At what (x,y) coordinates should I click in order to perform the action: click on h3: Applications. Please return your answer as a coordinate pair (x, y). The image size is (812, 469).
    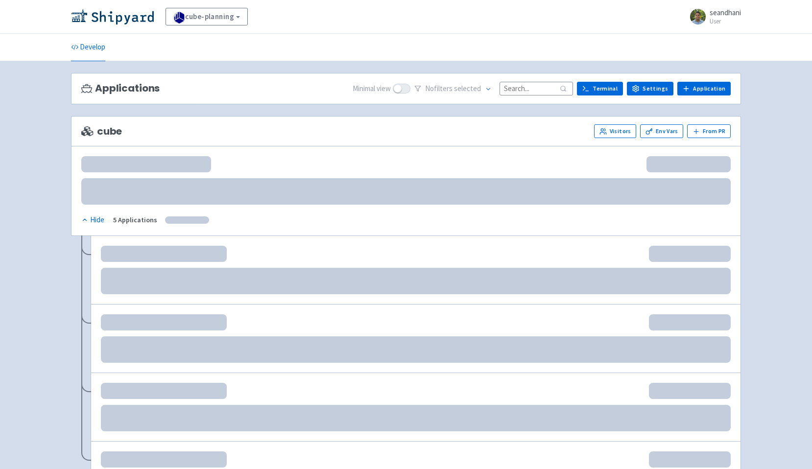
    Looking at the image, I should click on (121, 88).